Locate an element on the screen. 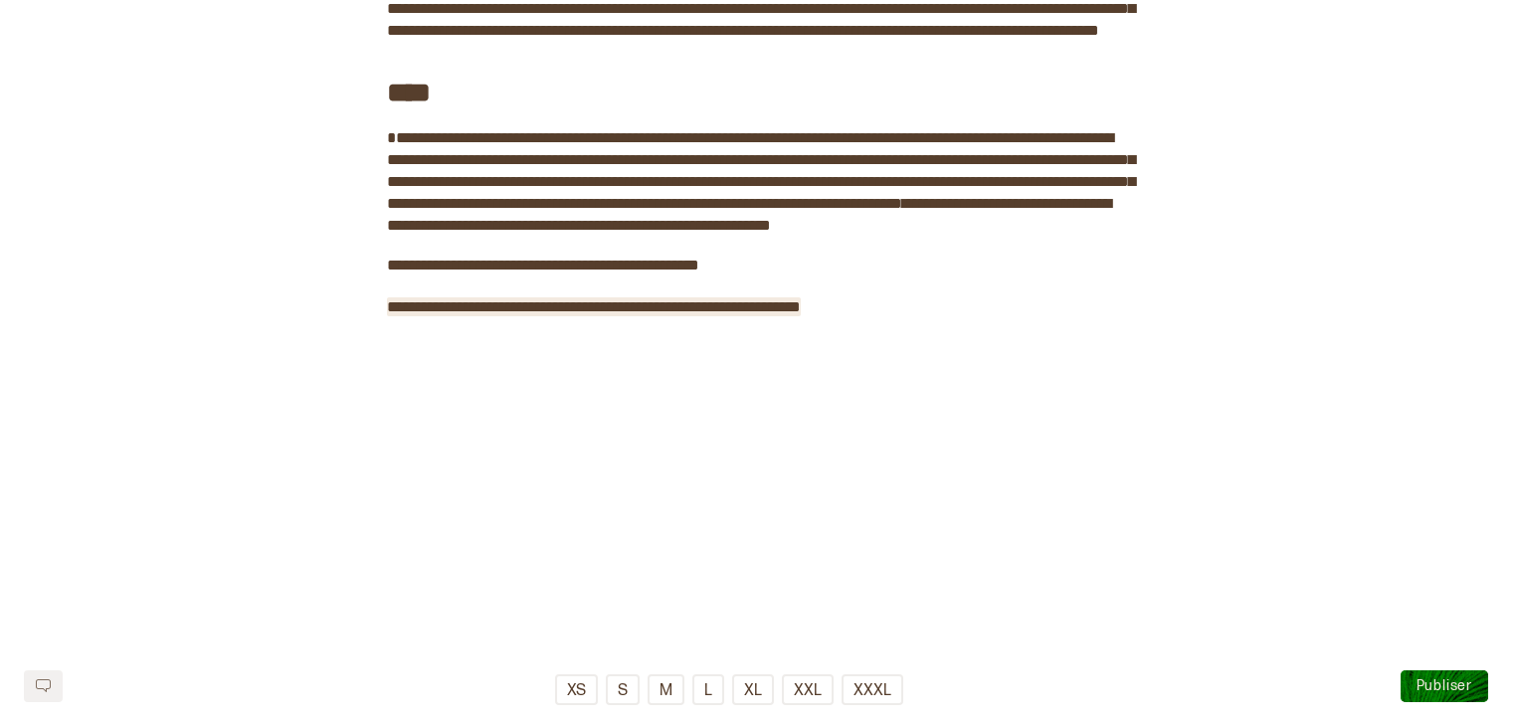 This screenshot has height=725, width=1516. button: S is located at coordinates (623, 690).